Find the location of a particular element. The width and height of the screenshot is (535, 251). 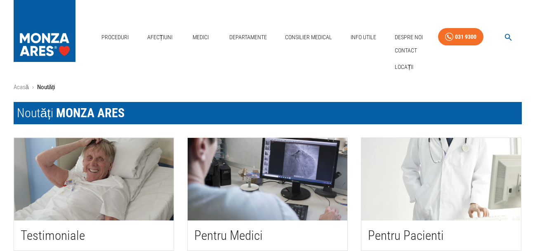

button: Pentru Medici is located at coordinates (267, 194).